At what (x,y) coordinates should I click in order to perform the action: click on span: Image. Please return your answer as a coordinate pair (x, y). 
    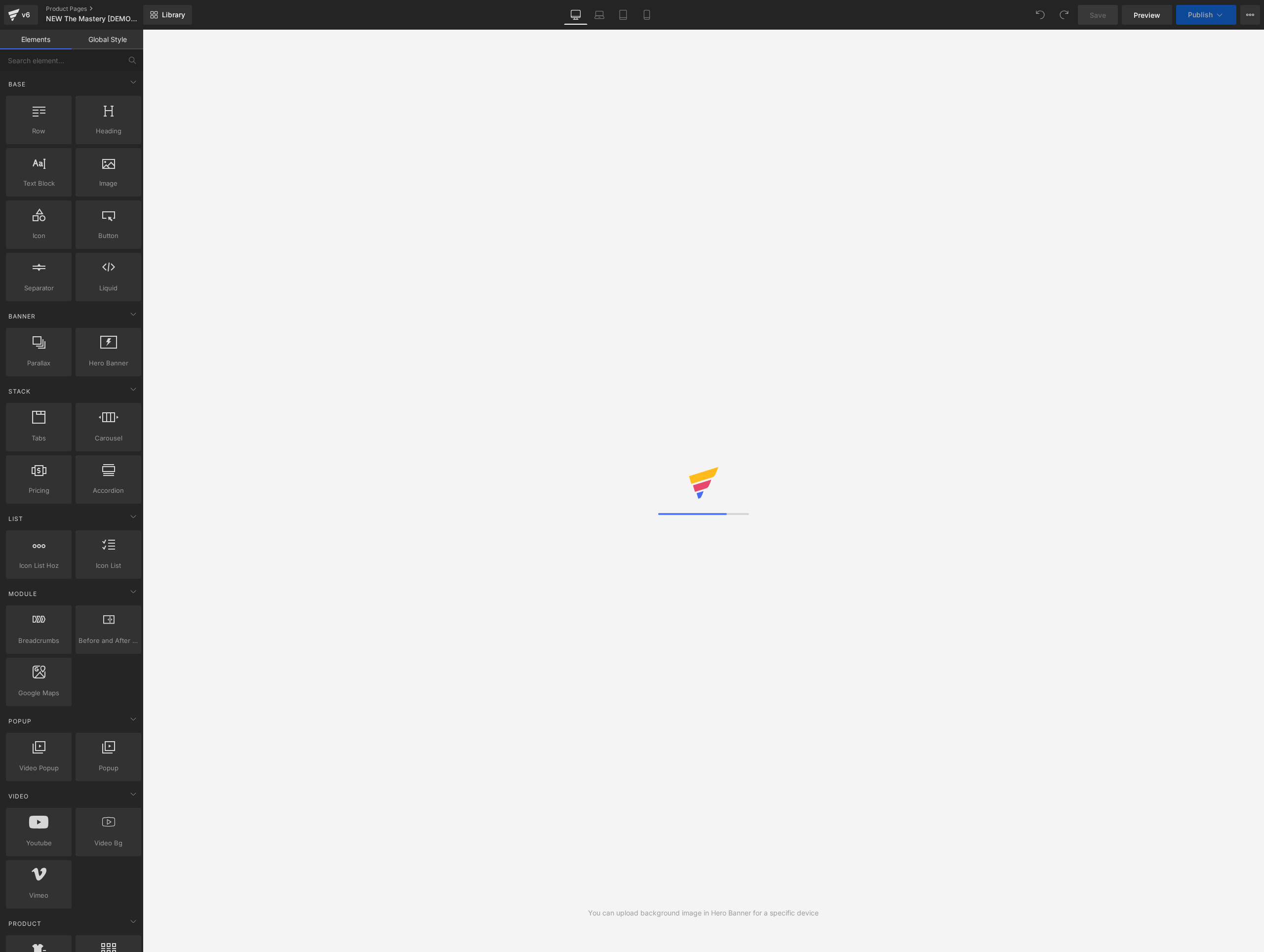
    Looking at the image, I should click on (108, 183).